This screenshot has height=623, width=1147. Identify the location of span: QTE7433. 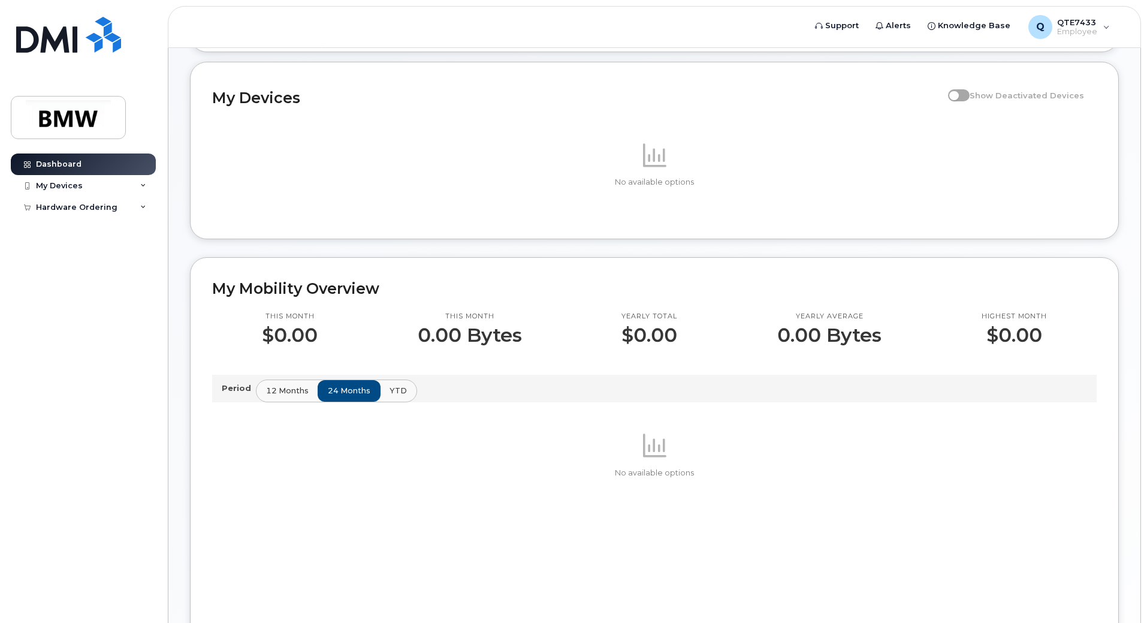
(1077, 22).